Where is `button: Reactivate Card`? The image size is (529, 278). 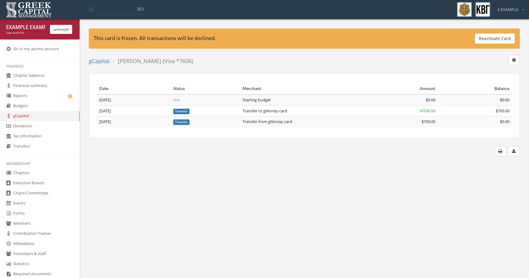
button: Reactivate Card is located at coordinates (495, 39).